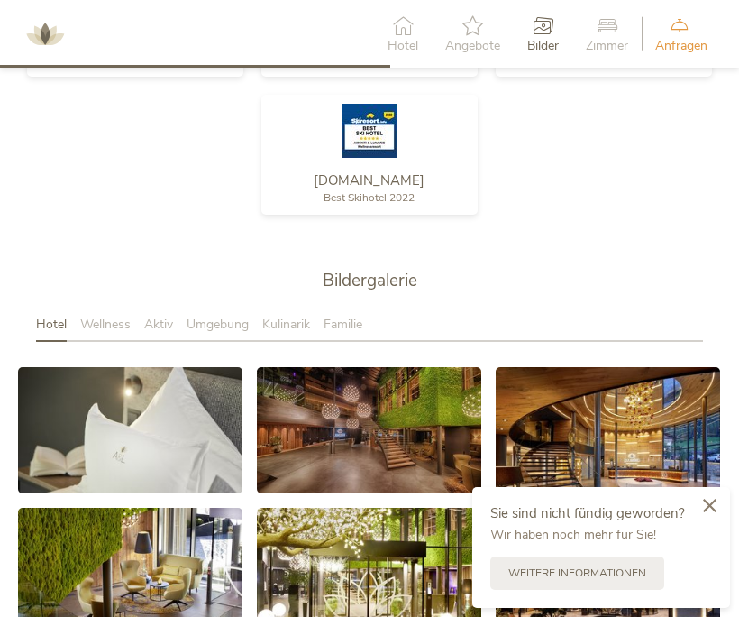 Image resolution: width=739 pixels, height=617 pixels. I want to click on span: Anfragen, so click(682, 46).